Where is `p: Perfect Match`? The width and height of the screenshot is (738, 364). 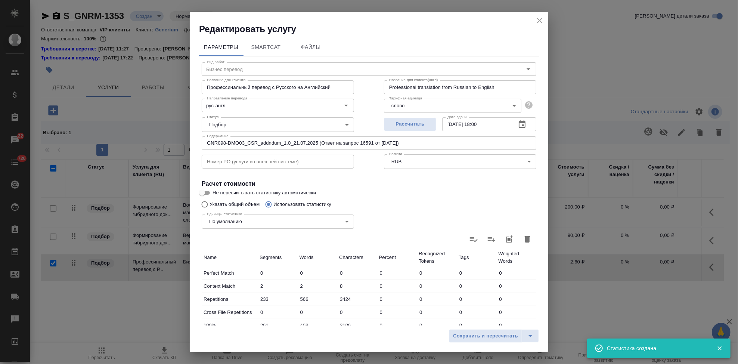
p: Perfect Match is located at coordinates (230, 273).